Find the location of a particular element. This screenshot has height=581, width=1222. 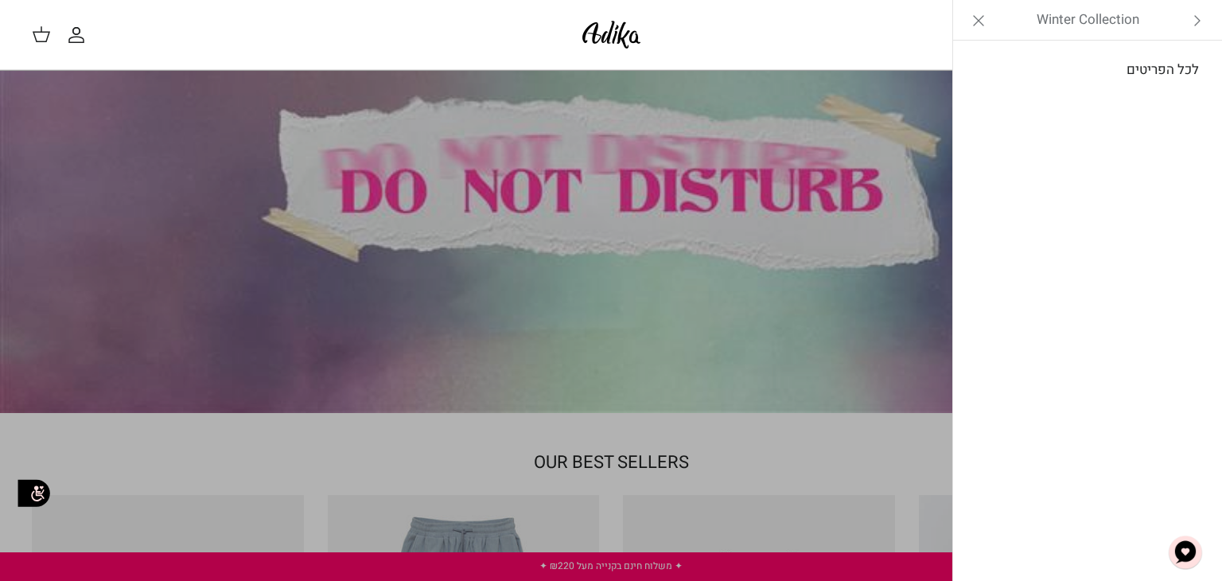

button: צ'אט is located at coordinates (1185, 552).